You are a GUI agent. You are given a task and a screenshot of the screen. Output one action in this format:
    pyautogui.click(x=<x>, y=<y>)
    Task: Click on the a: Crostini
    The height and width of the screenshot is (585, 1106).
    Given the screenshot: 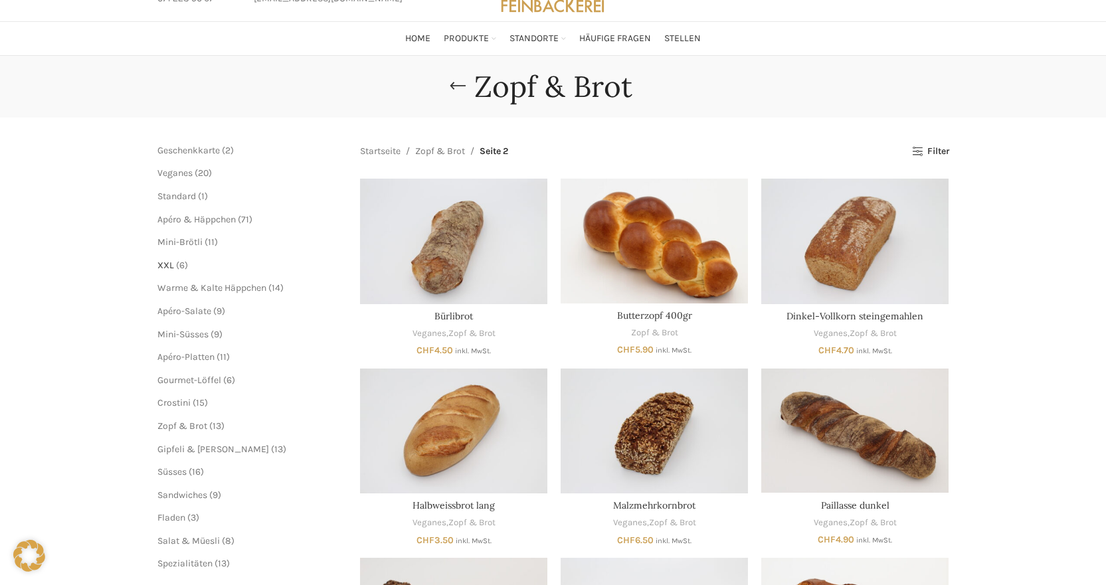 What is the action you would take?
    pyautogui.click(x=174, y=402)
    